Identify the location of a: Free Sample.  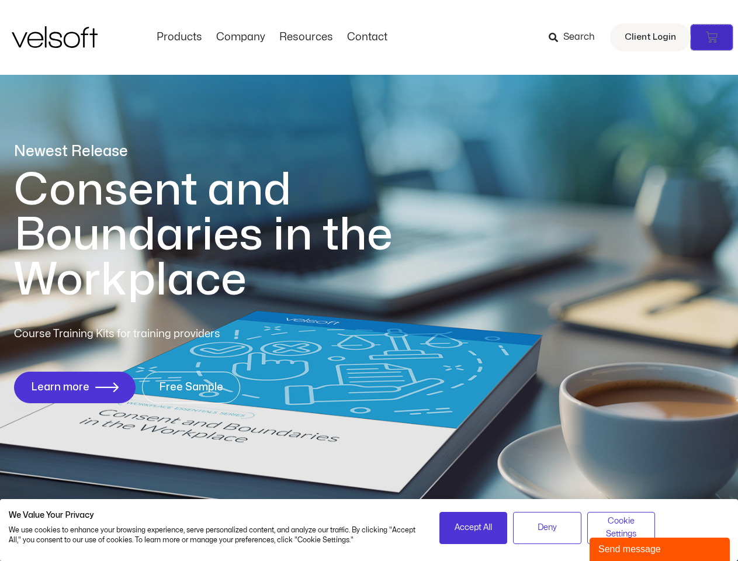
(191, 387).